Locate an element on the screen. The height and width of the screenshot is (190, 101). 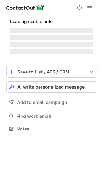
button: save-profile-one-click is located at coordinates (52, 72).